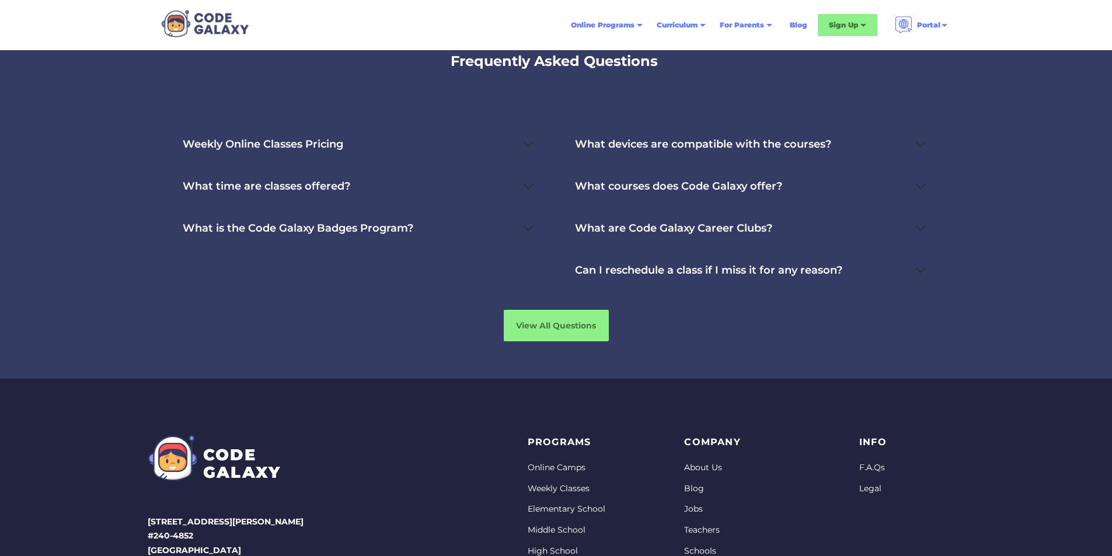 This screenshot has width=1112, height=556. Describe the element at coordinates (566, 442) in the screenshot. I see `p: PROGRAMS` at that location.